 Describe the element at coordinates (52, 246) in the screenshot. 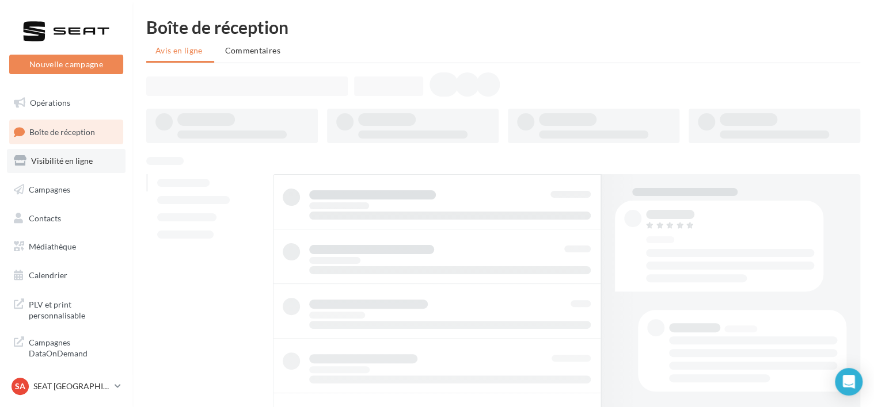

I see `span: Médiathèque` at that location.